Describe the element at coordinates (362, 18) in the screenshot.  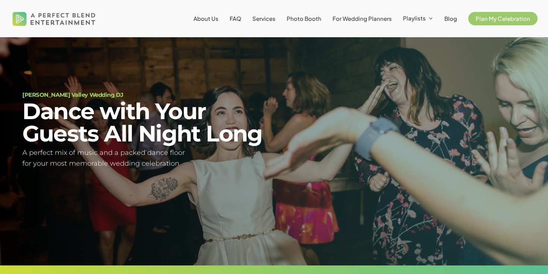
I see `span: For Wedding Planners` at that location.